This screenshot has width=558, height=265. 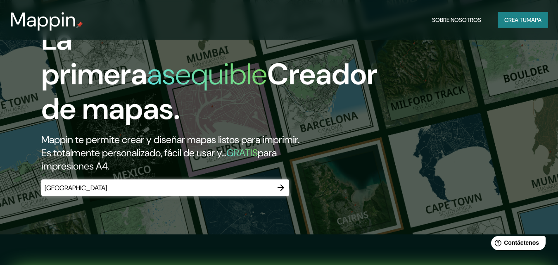 What do you see at coordinates (170, 139) in the screenshot?
I see `font: Mappin te permite crear y diseñar mapas listos para imprimir.` at bounding box center [170, 139].